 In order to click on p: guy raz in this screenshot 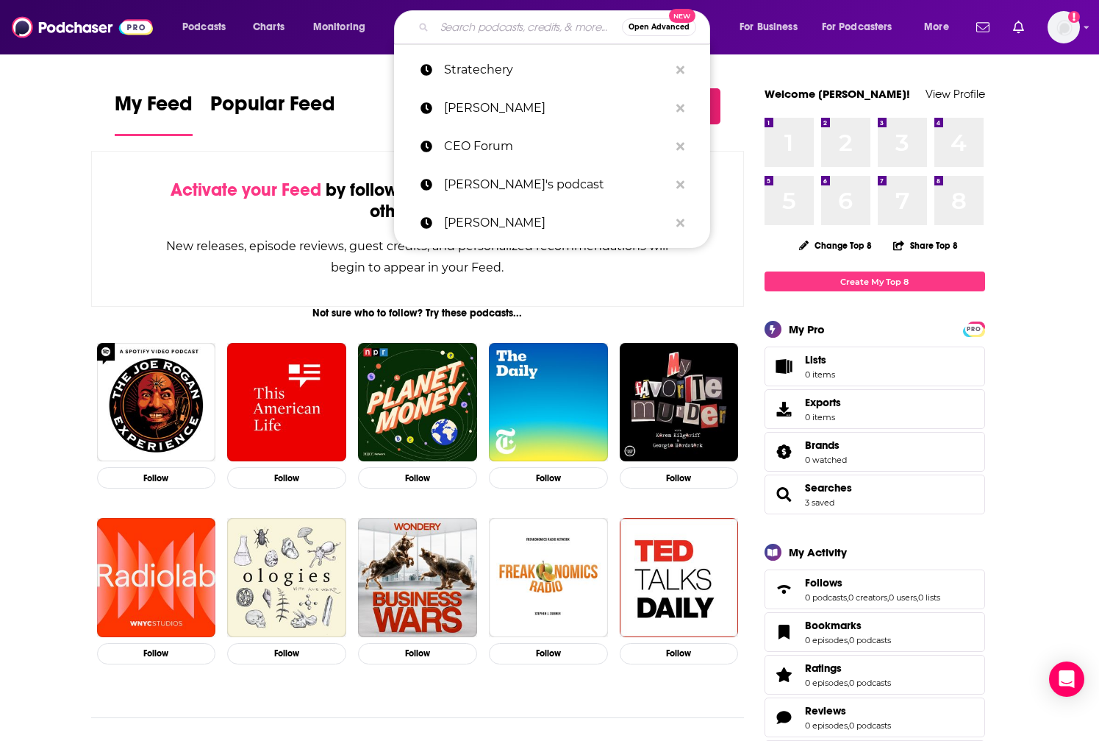, I will do `click(557, 223)`.